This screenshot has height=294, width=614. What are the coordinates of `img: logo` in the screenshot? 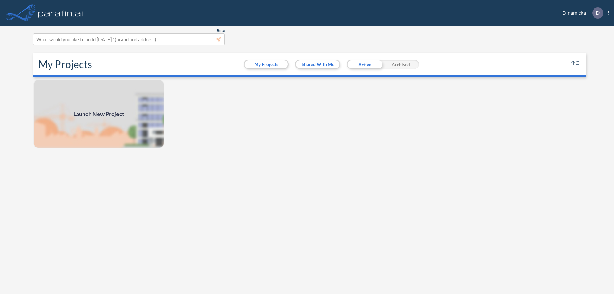 It's located at (60, 13).